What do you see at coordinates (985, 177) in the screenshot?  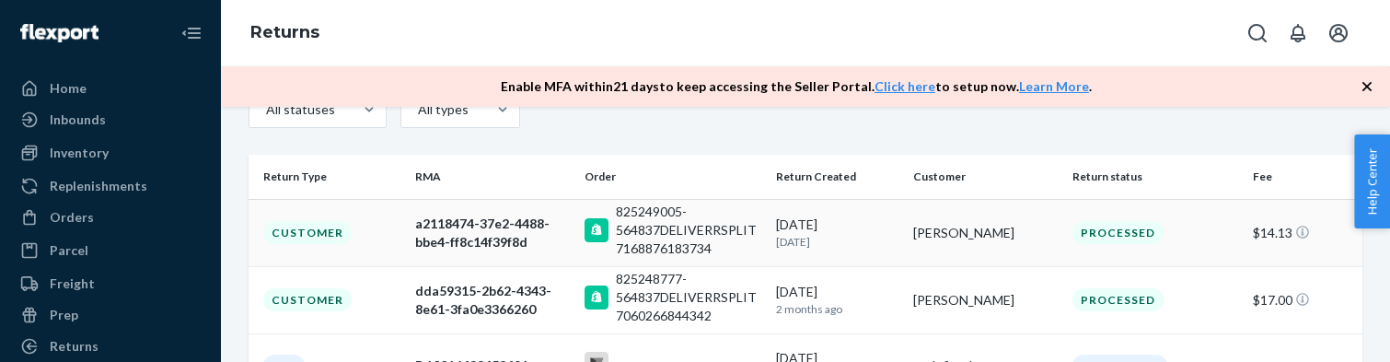 I see `th: Customer` at bounding box center [985, 177].